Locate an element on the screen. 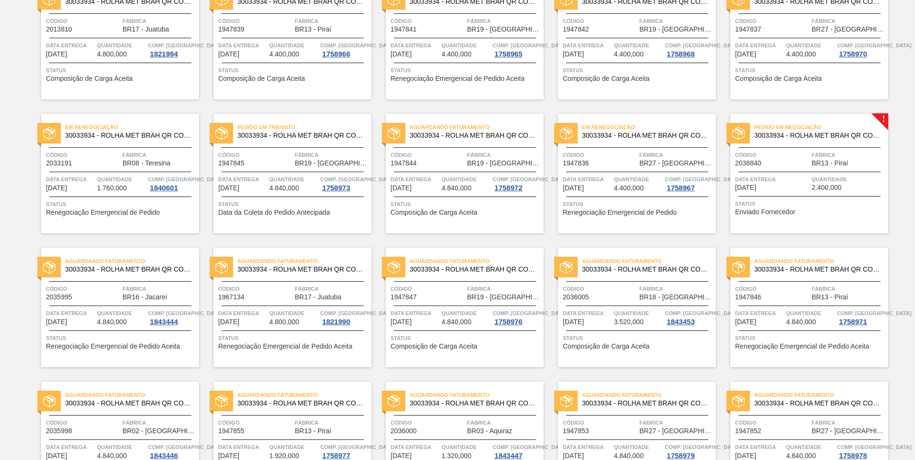  a: statusPedido em Trânsito30033934 - ROLHA MET BRAH QR CODE 021CX105Código1947845FábricaBR19 - [GEO... is located at coordinates (285, 174).